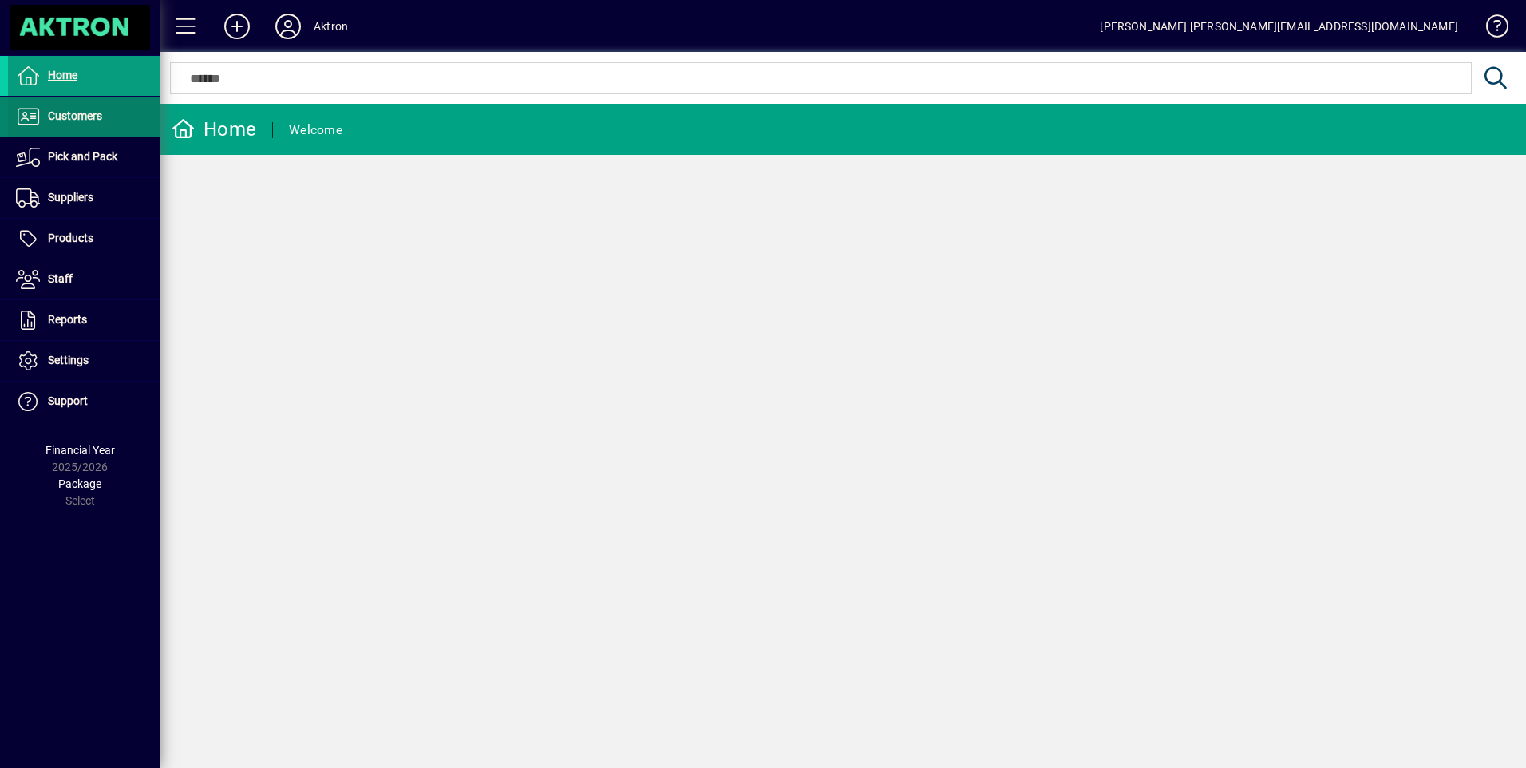 The height and width of the screenshot is (768, 1526). Describe the element at coordinates (60, 279) in the screenshot. I see `span: Staff` at that location.